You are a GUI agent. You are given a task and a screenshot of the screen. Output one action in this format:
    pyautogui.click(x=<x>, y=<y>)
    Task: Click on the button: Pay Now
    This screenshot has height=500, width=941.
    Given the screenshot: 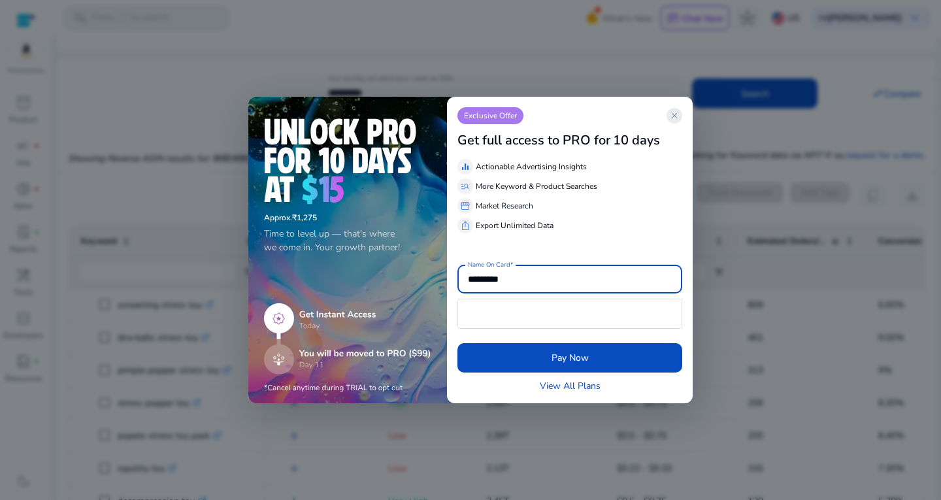 What is the action you would take?
    pyautogui.click(x=570, y=358)
    